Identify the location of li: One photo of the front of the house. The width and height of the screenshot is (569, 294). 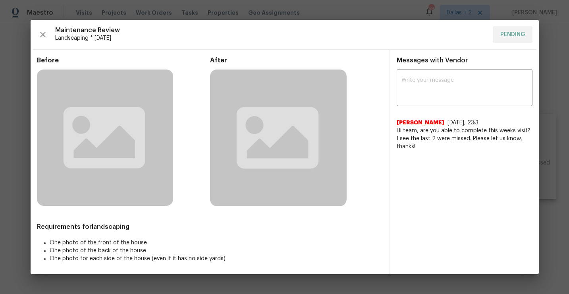
(216, 242).